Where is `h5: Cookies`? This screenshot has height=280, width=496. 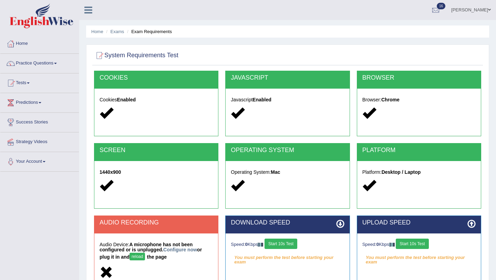 h5: Cookies is located at coordinates (156, 100).